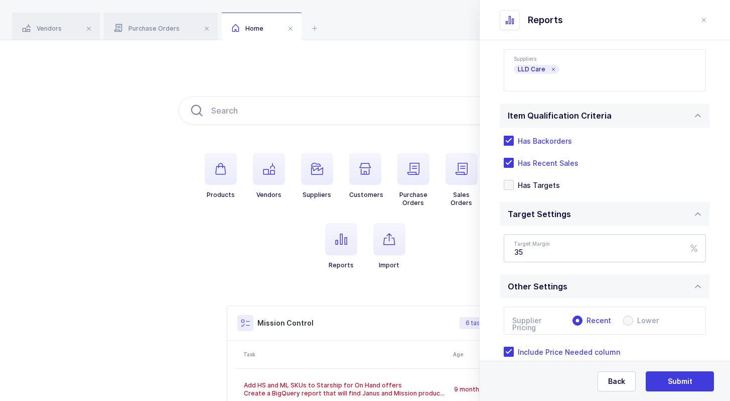 The height and width of the screenshot is (401, 730). What do you see at coordinates (617, 381) in the screenshot?
I see `span: Back` at bounding box center [617, 381].